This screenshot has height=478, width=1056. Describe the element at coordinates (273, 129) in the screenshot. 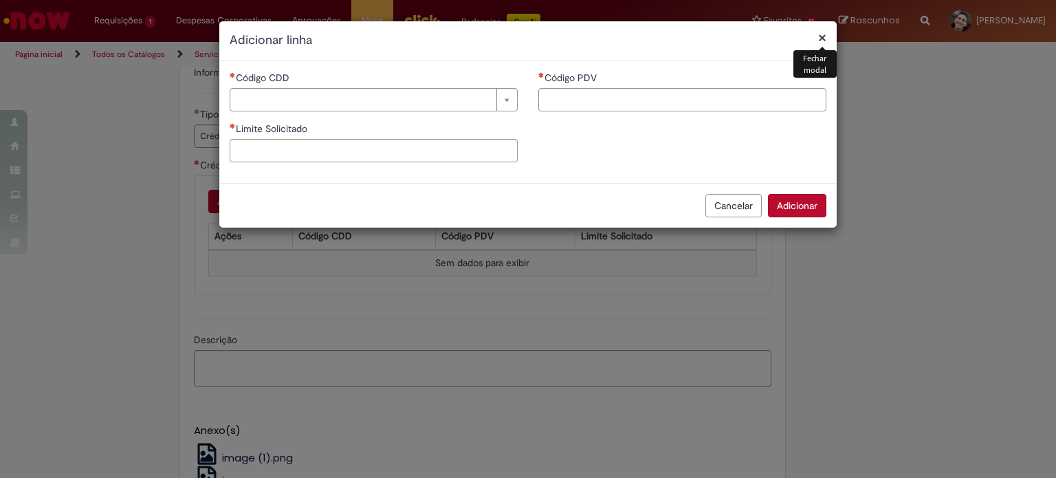

I see `span: Limite Solicitado` at that location.